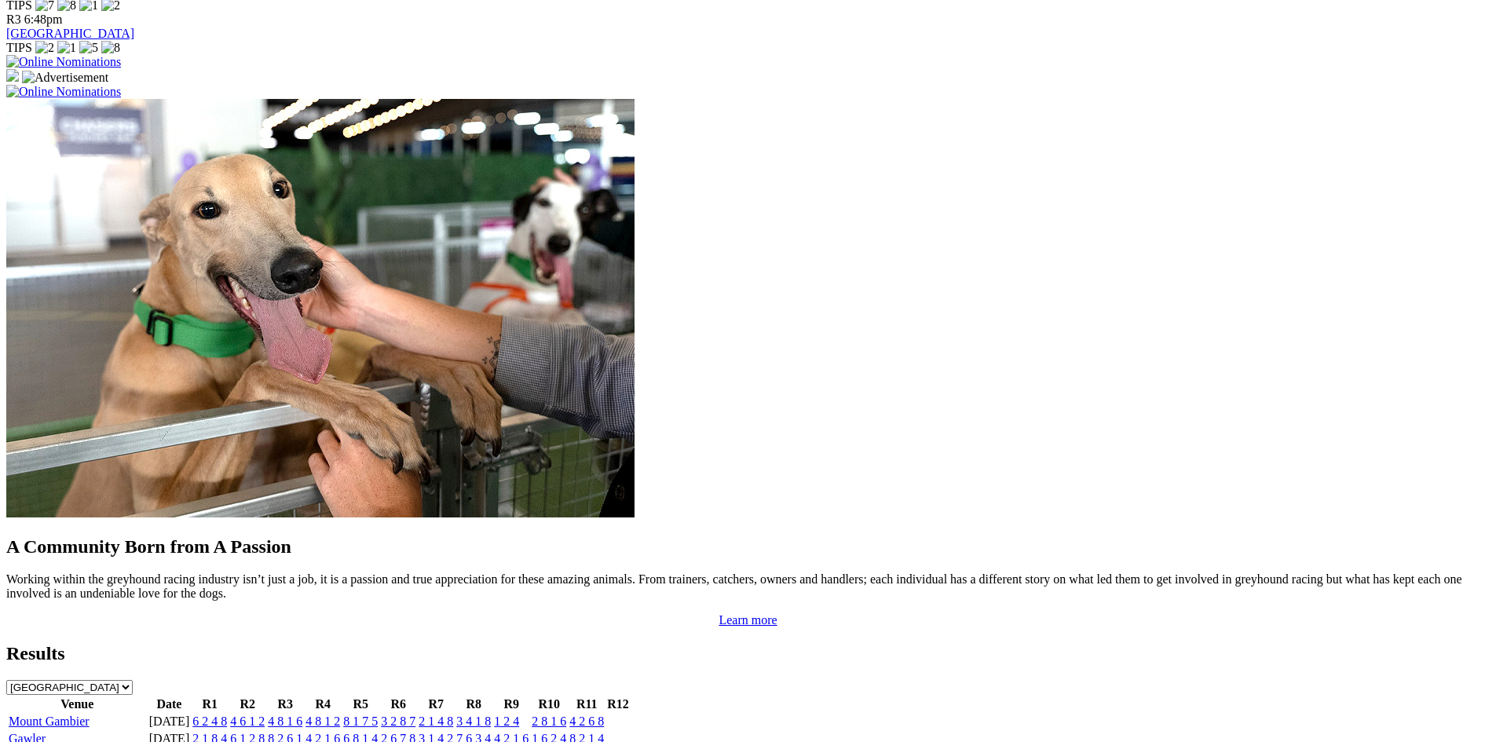  Describe the element at coordinates (398, 704) in the screenshot. I see `th: R6` at that location.